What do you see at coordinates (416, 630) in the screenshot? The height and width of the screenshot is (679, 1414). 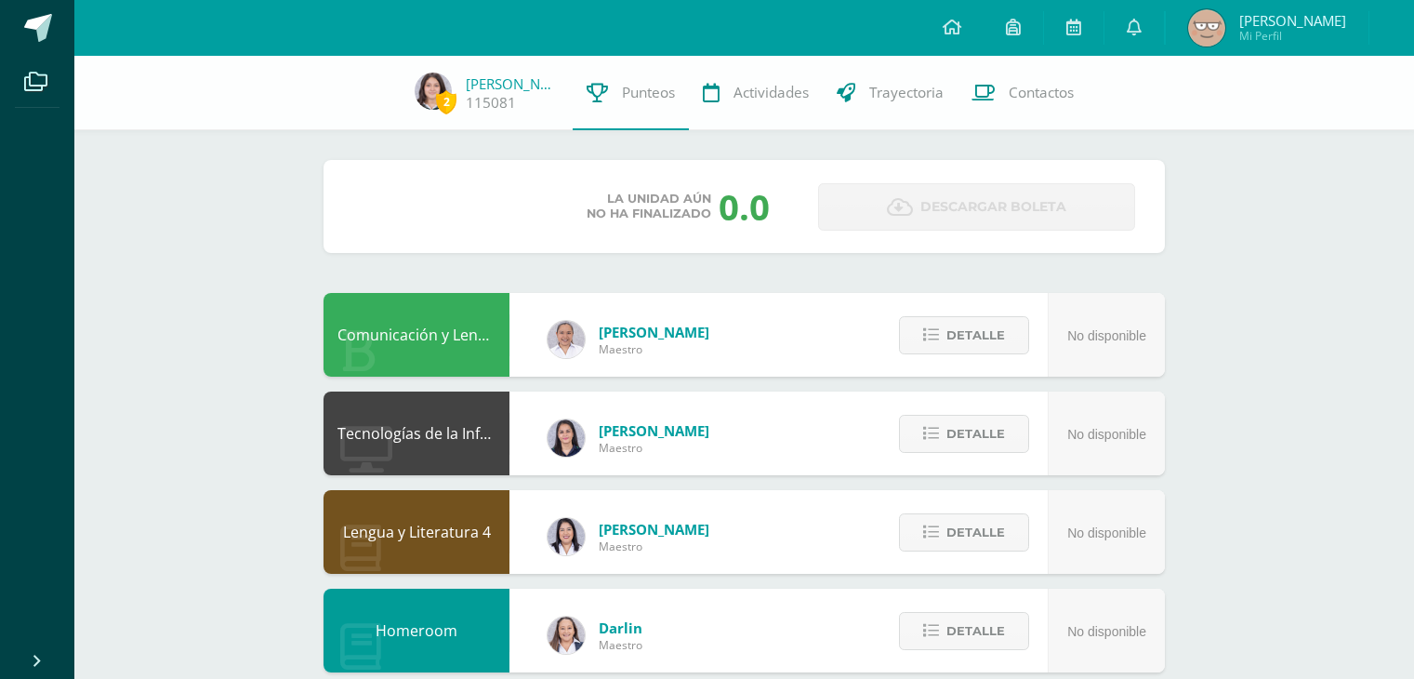 I see `div: Homeroom` at bounding box center [416, 630].